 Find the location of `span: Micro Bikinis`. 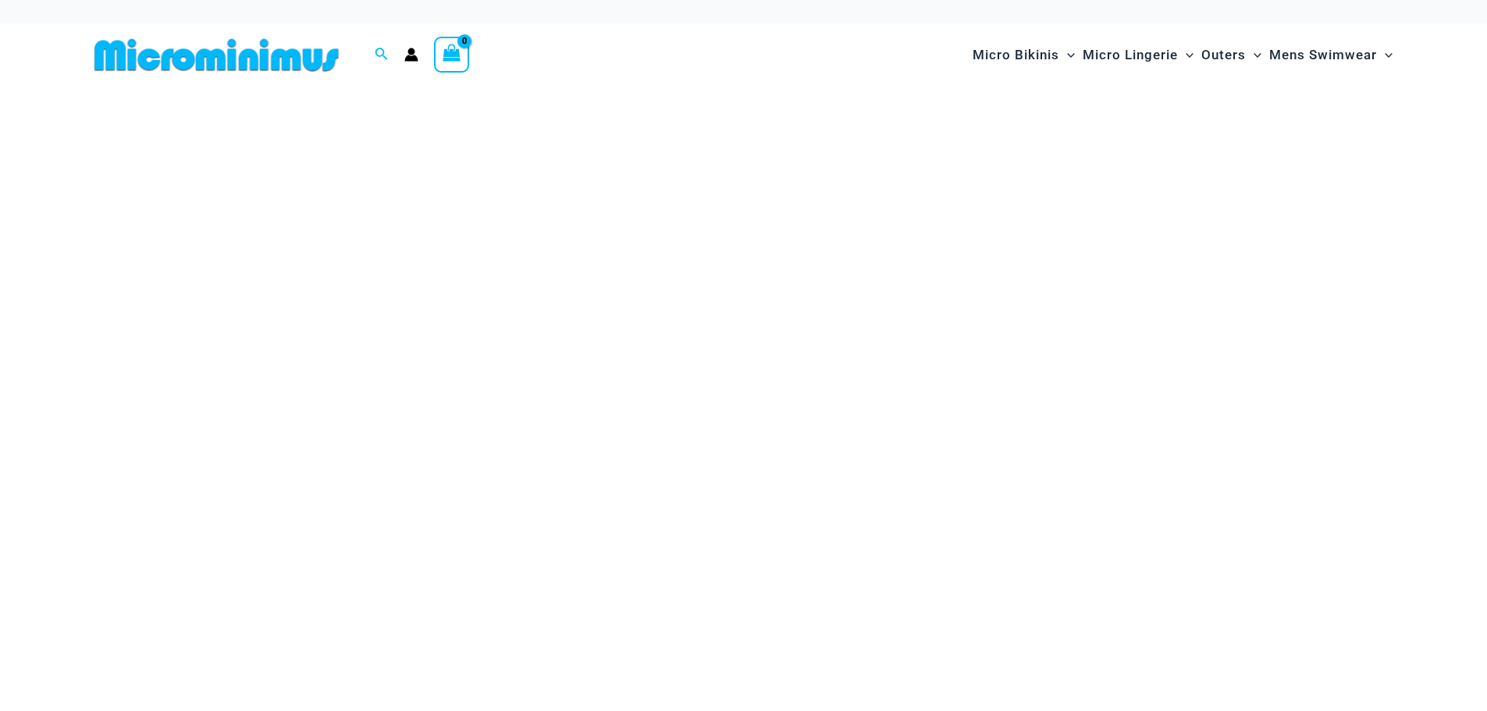

span: Micro Bikinis is located at coordinates (1016, 55).